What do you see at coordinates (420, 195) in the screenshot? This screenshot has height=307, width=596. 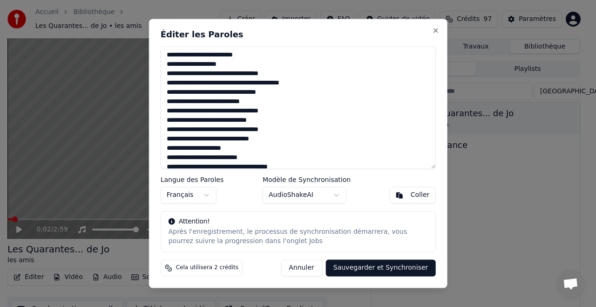 I see `div: Coller` at bounding box center [420, 195].